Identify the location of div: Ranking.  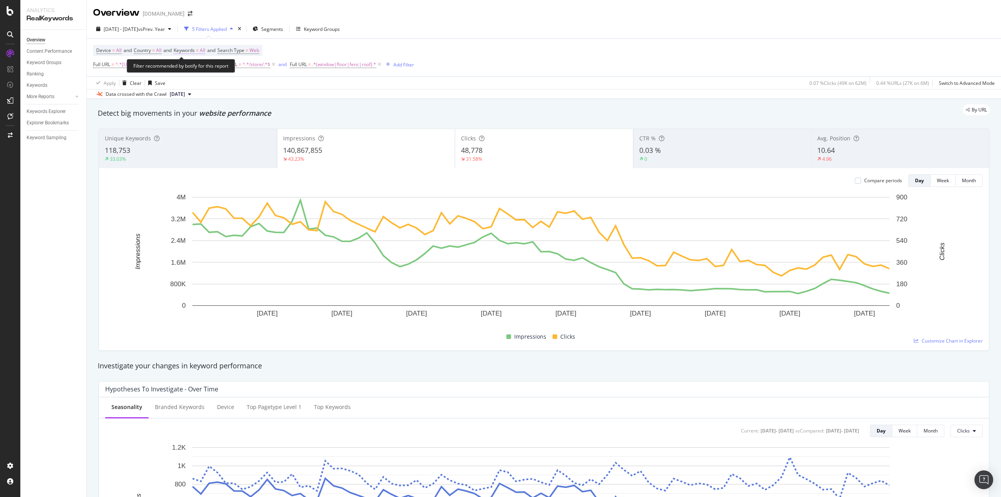
(35, 74).